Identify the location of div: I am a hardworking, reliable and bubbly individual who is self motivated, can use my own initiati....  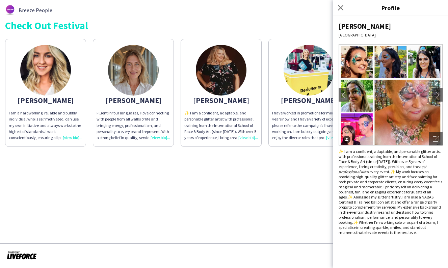
(46, 125).